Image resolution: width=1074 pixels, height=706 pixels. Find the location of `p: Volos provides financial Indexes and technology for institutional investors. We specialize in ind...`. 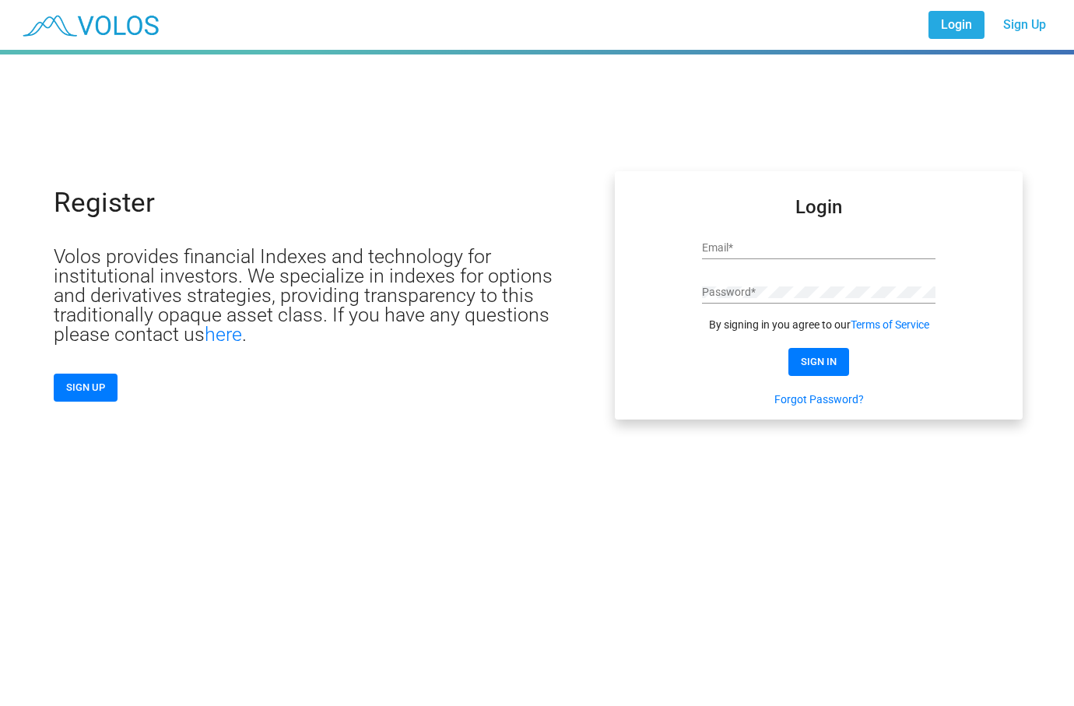

p: Volos provides financial Indexes and technology for institutional investors. We specialize in ind... is located at coordinates (309, 295).